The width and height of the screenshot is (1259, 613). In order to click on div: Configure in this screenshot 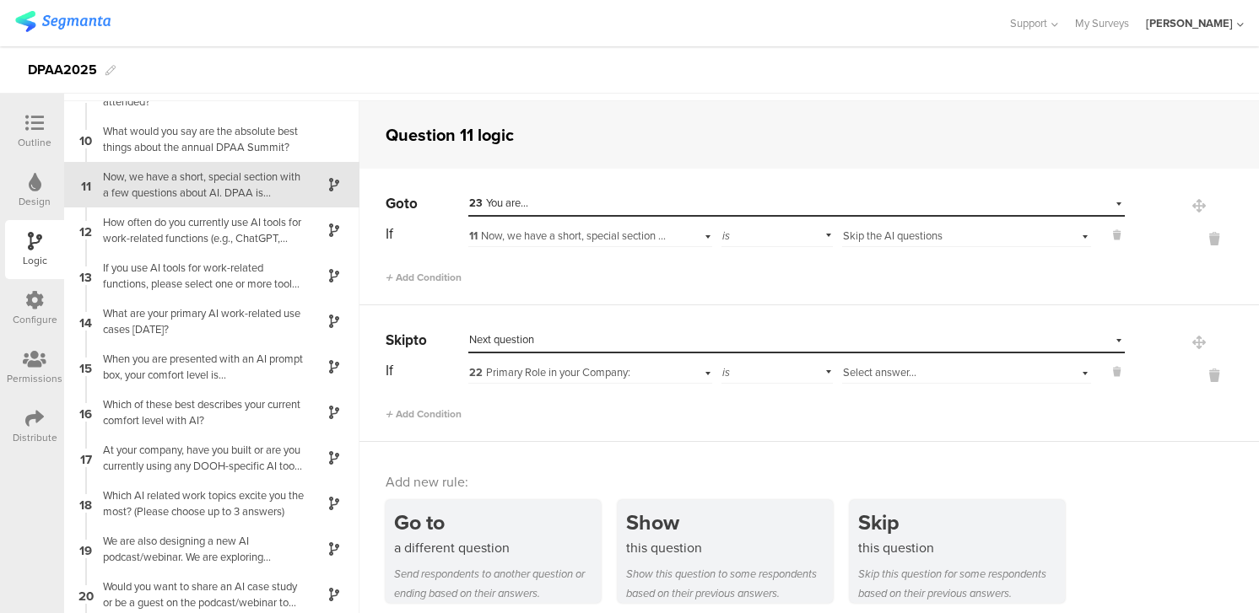, I will do `click(35, 320)`.